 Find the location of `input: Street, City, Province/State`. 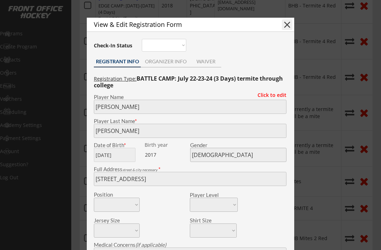

input: Street, City, Province/State is located at coordinates (190, 179).